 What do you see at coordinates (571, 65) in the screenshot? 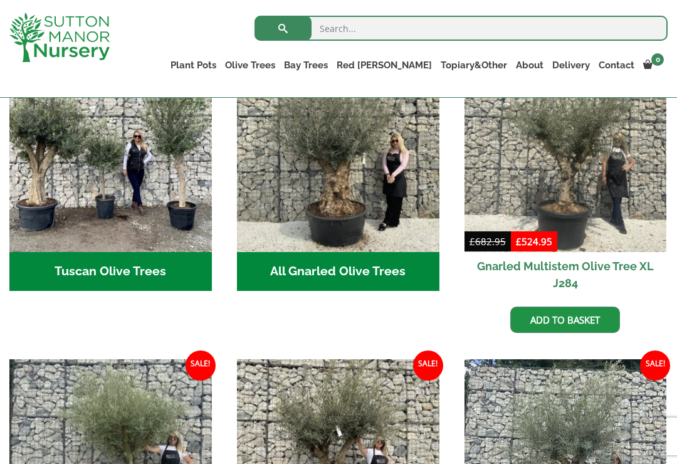
I see `a: Delivery` at bounding box center [571, 65].